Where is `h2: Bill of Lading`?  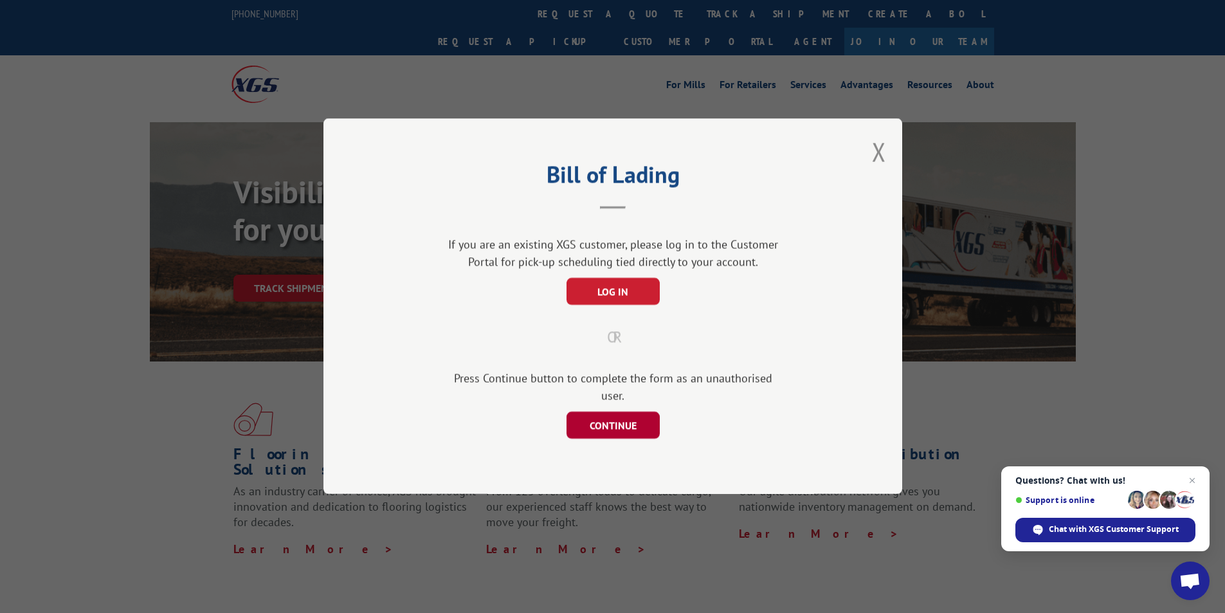
h2: Bill of Lading is located at coordinates (613, 177).